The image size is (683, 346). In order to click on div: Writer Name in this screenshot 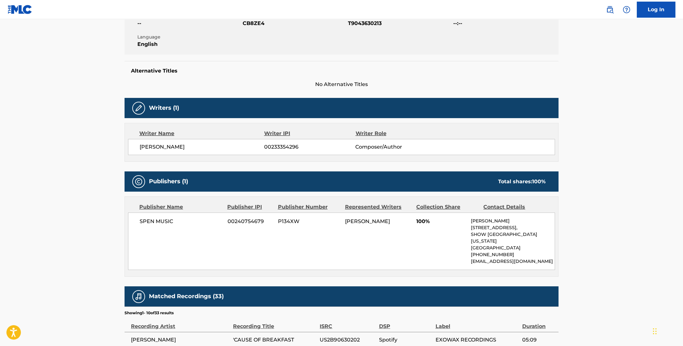, I will do `click(202, 134)`.